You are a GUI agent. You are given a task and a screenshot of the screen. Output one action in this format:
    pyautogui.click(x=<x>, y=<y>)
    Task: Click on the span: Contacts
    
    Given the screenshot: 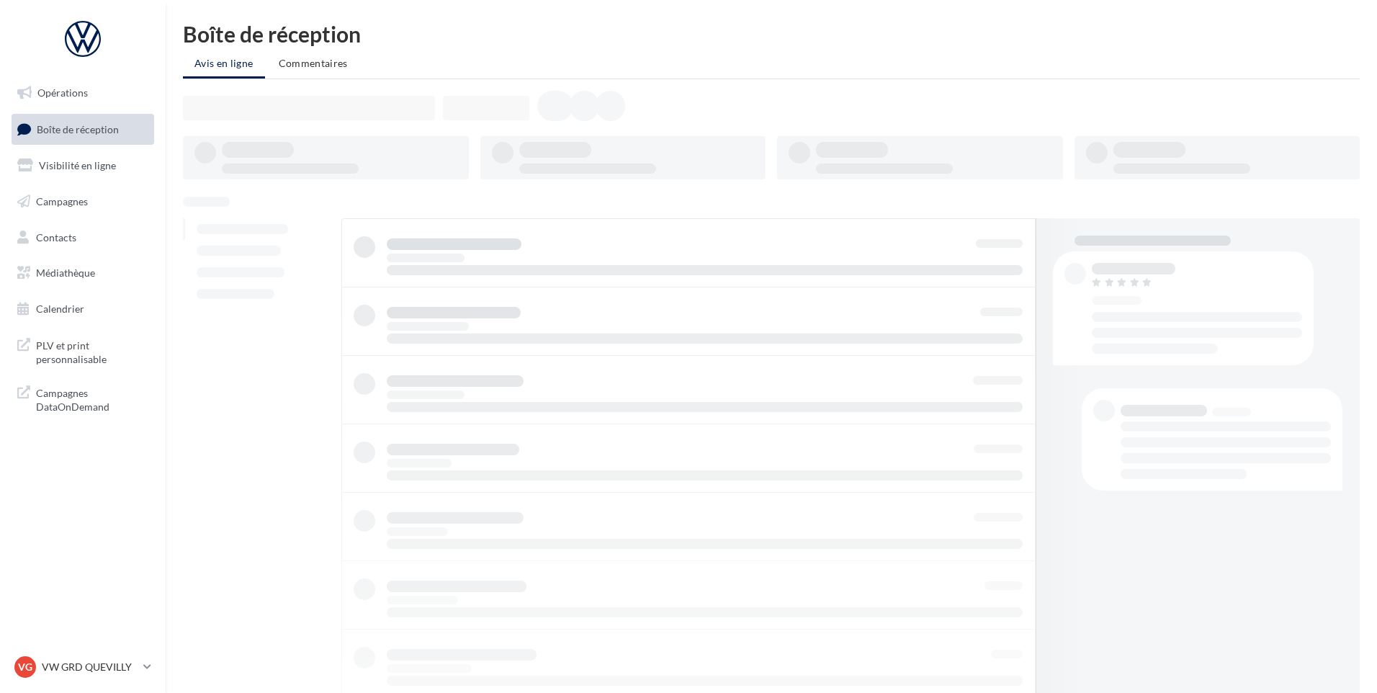 What is the action you would take?
    pyautogui.click(x=56, y=236)
    